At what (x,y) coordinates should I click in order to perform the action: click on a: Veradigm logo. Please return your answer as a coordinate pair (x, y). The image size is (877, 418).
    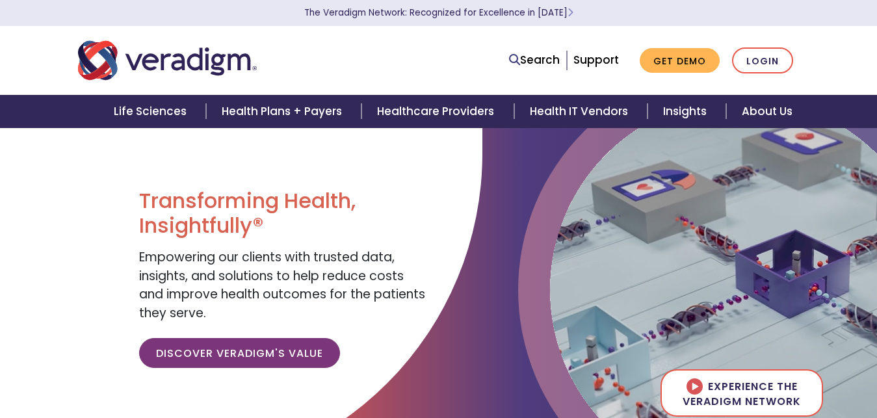
    Looking at the image, I should click on (167, 60).